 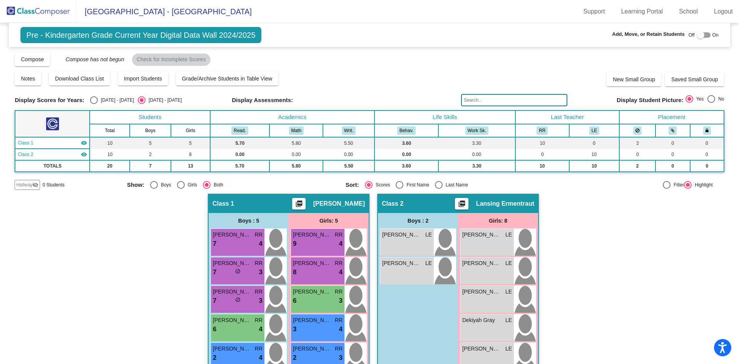 I want to click on th: Keep away students, so click(x=637, y=130).